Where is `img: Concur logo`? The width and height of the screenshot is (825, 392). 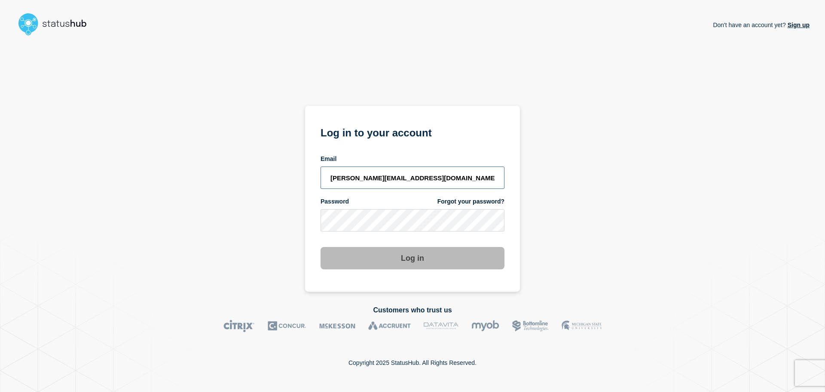 img: Concur logo is located at coordinates (287, 325).